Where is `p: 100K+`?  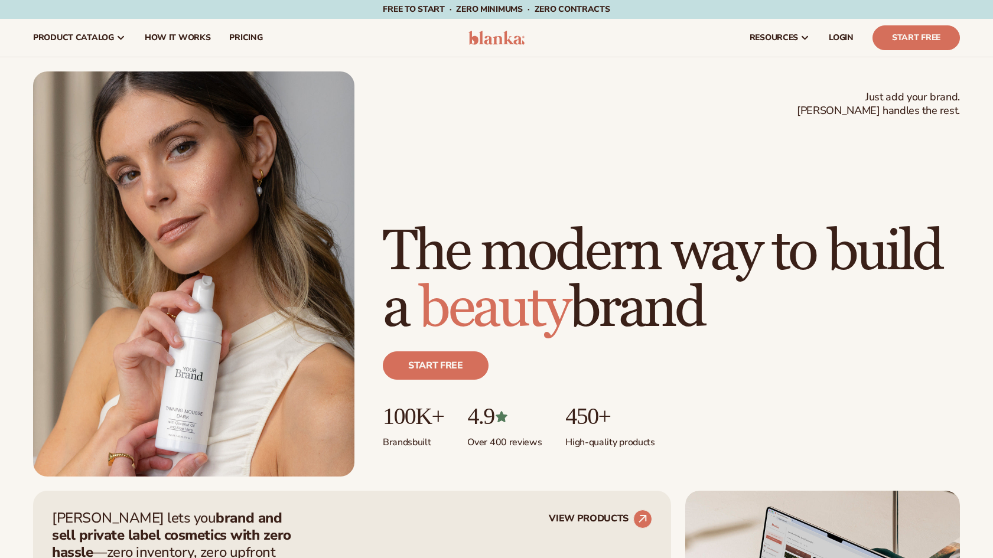
p: 100K+ is located at coordinates (413, 416).